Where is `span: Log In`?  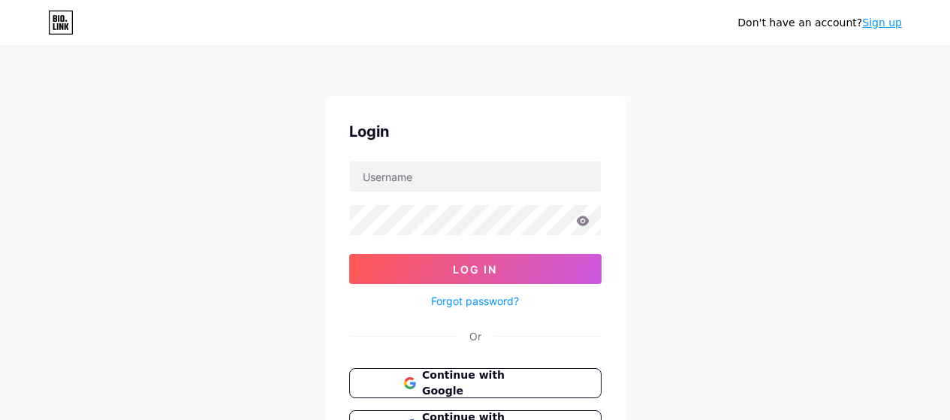 span: Log In is located at coordinates (474, 269).